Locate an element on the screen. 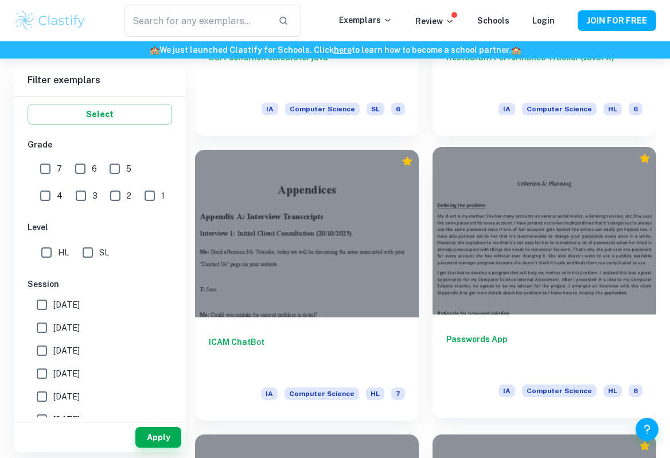  button: Apply is located at coordinates (158, 437).